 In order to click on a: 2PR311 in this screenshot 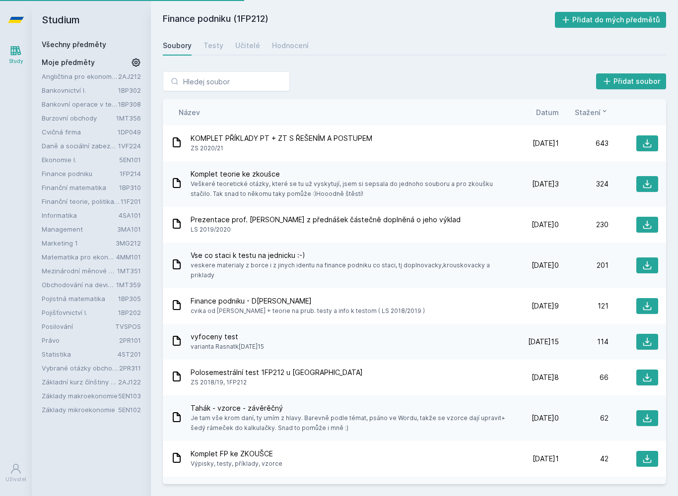, I will do `click(130, 368)`.